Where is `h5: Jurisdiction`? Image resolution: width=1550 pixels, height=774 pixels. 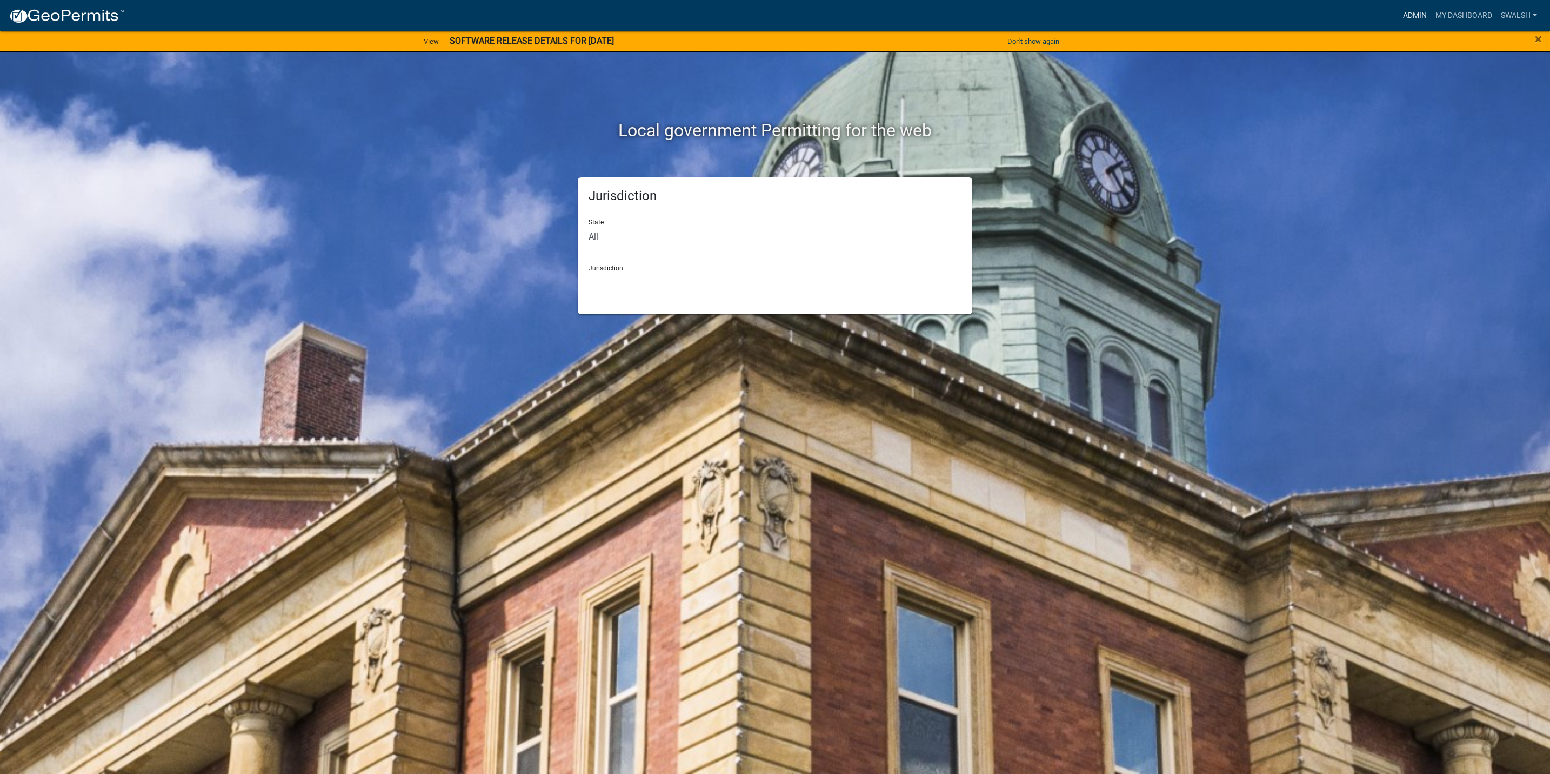 h5: Jurisdiction is located at coordinates (775, 196).